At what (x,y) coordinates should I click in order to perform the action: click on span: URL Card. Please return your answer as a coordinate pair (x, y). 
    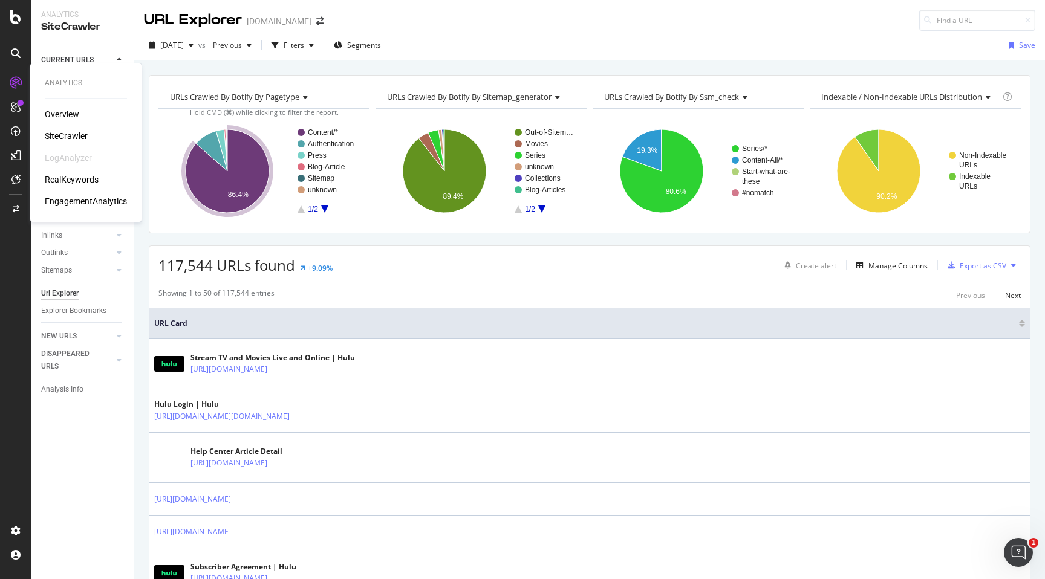
    Looking at the image, I should click on (585, 323).